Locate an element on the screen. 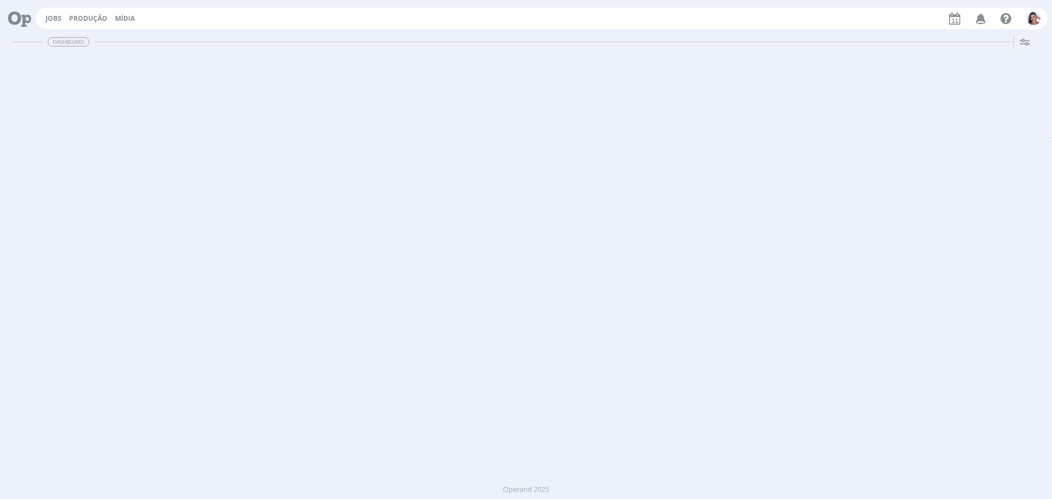 Image resolution: width=1052 pixels, height=499 pixels. span: Dashboard is located at coordinates (69, 42).